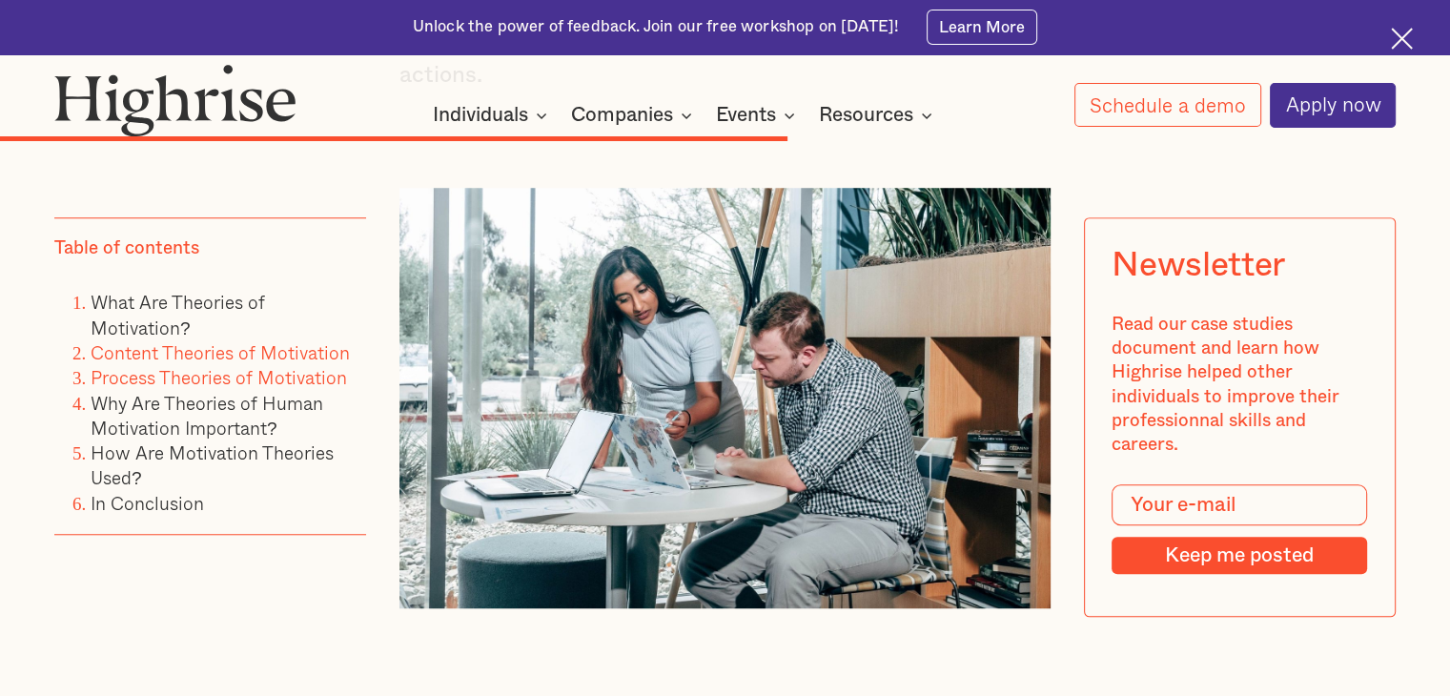  I want to click on a: Why Are Theories of Human Motivation Important?, so click(207, 414).